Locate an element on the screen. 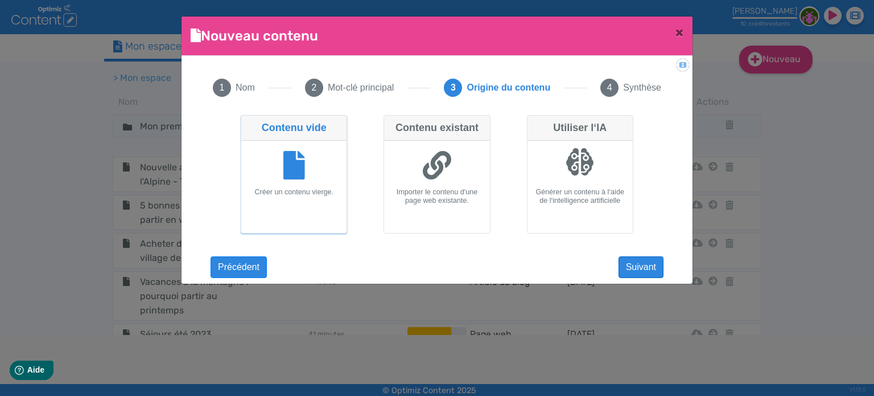 This screenshot has height=396, width=874. h6: Importer le contenu d'une page web existante. is located at coordinates (437, 196).